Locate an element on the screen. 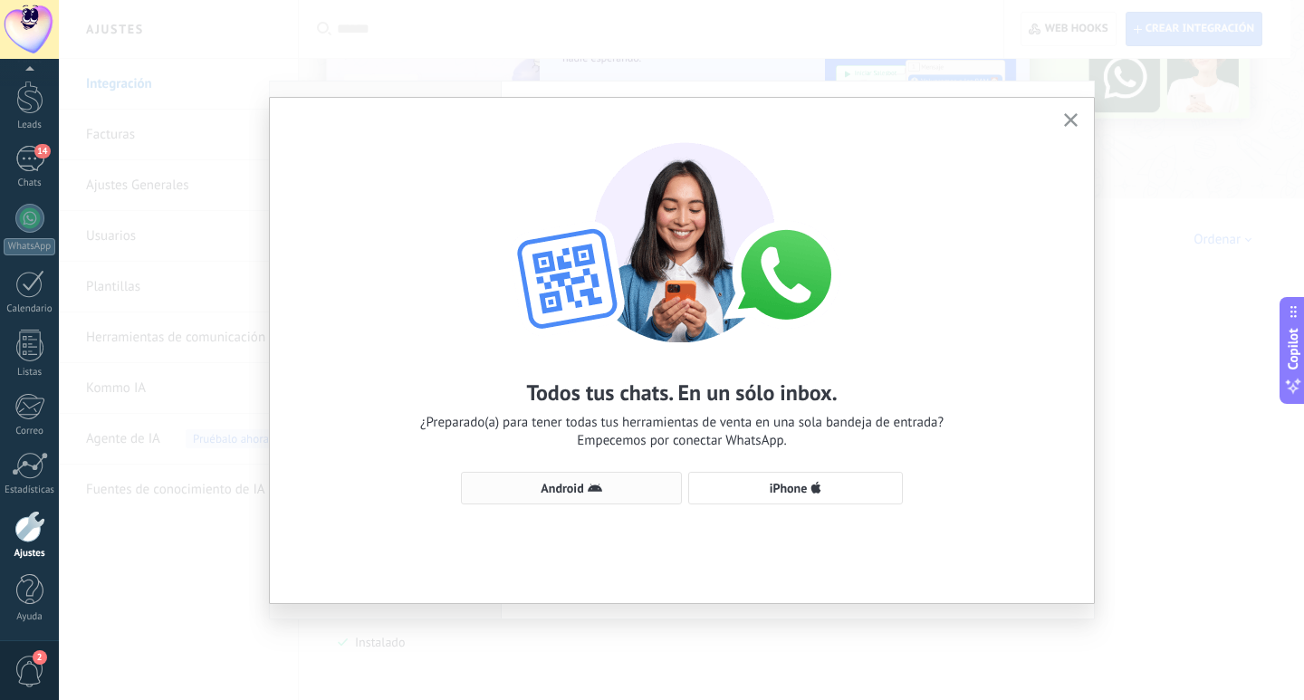 This screenshot has height=700, width=1304. div: Ayuda is located at coordinates (30, 617).